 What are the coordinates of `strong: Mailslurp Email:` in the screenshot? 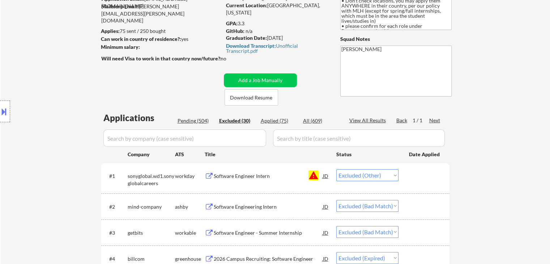 It's located at (120, 6).